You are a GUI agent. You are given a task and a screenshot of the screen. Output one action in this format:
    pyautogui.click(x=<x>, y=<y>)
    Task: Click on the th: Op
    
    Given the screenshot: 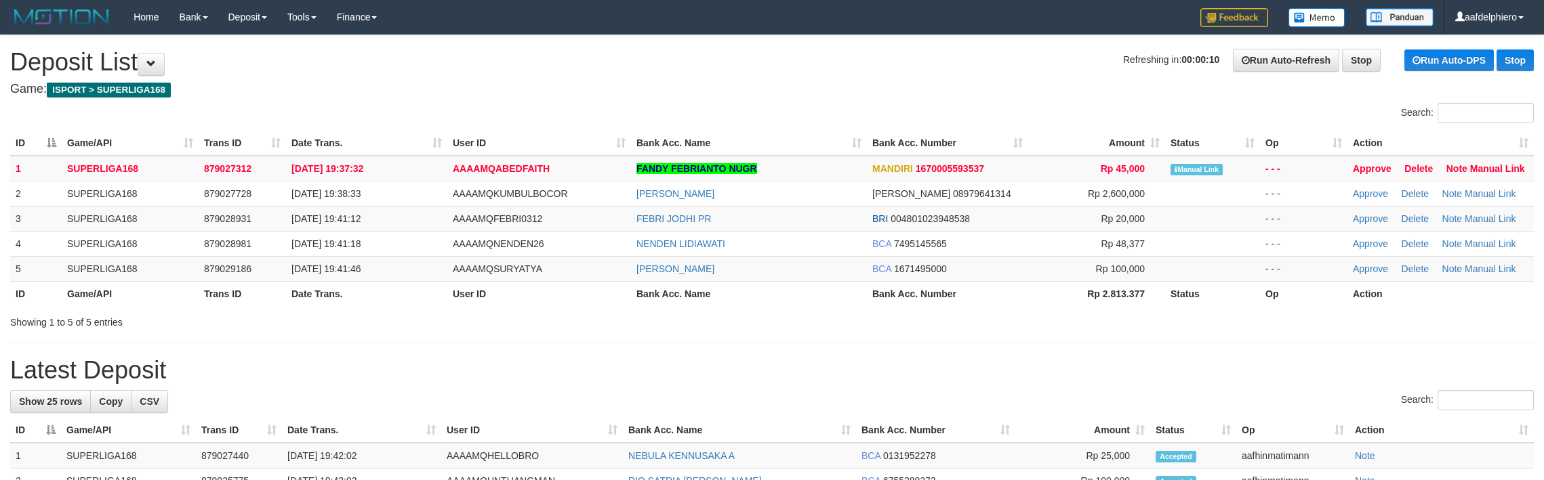 What is the action you would take?
    pyautogui.click(x=1303, y=293)
    